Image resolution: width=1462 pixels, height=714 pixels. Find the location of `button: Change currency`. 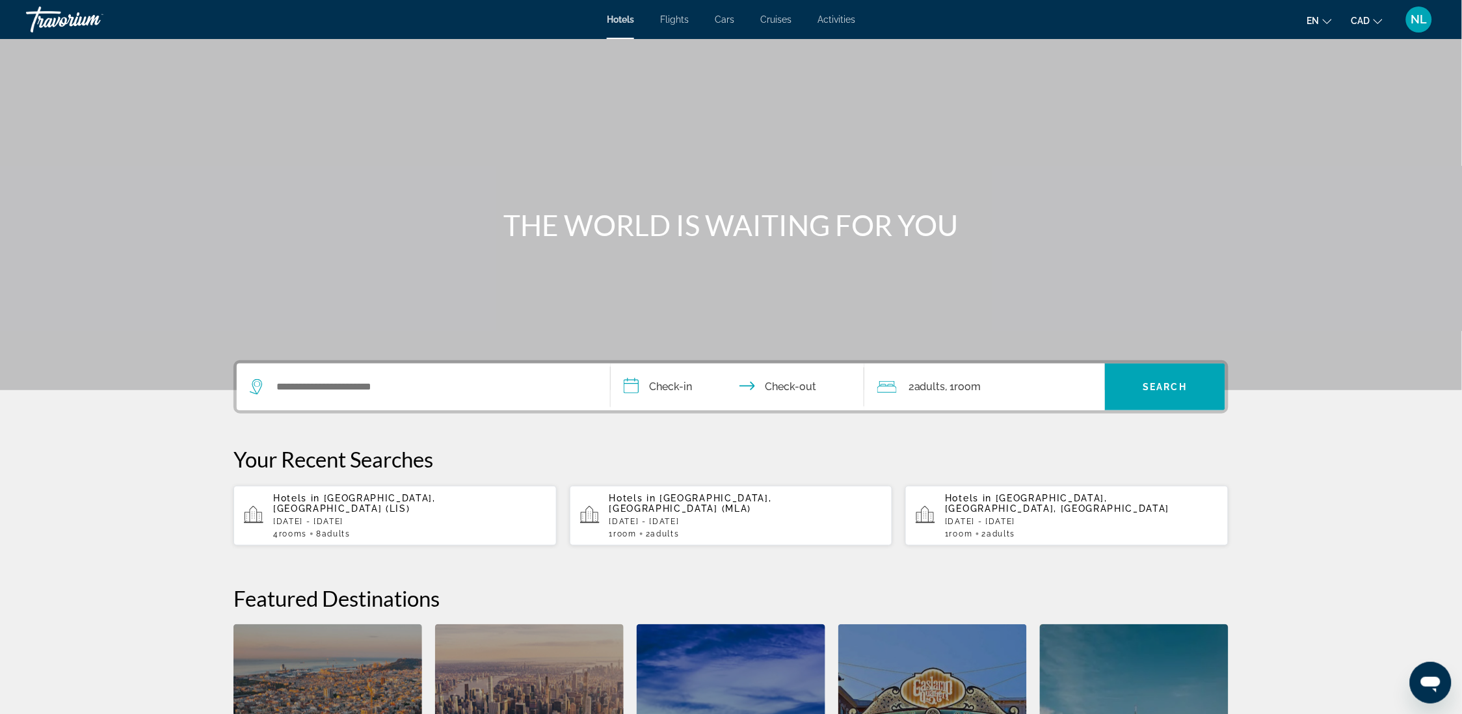

button: Change currency is located at coordinates (1367, 20).